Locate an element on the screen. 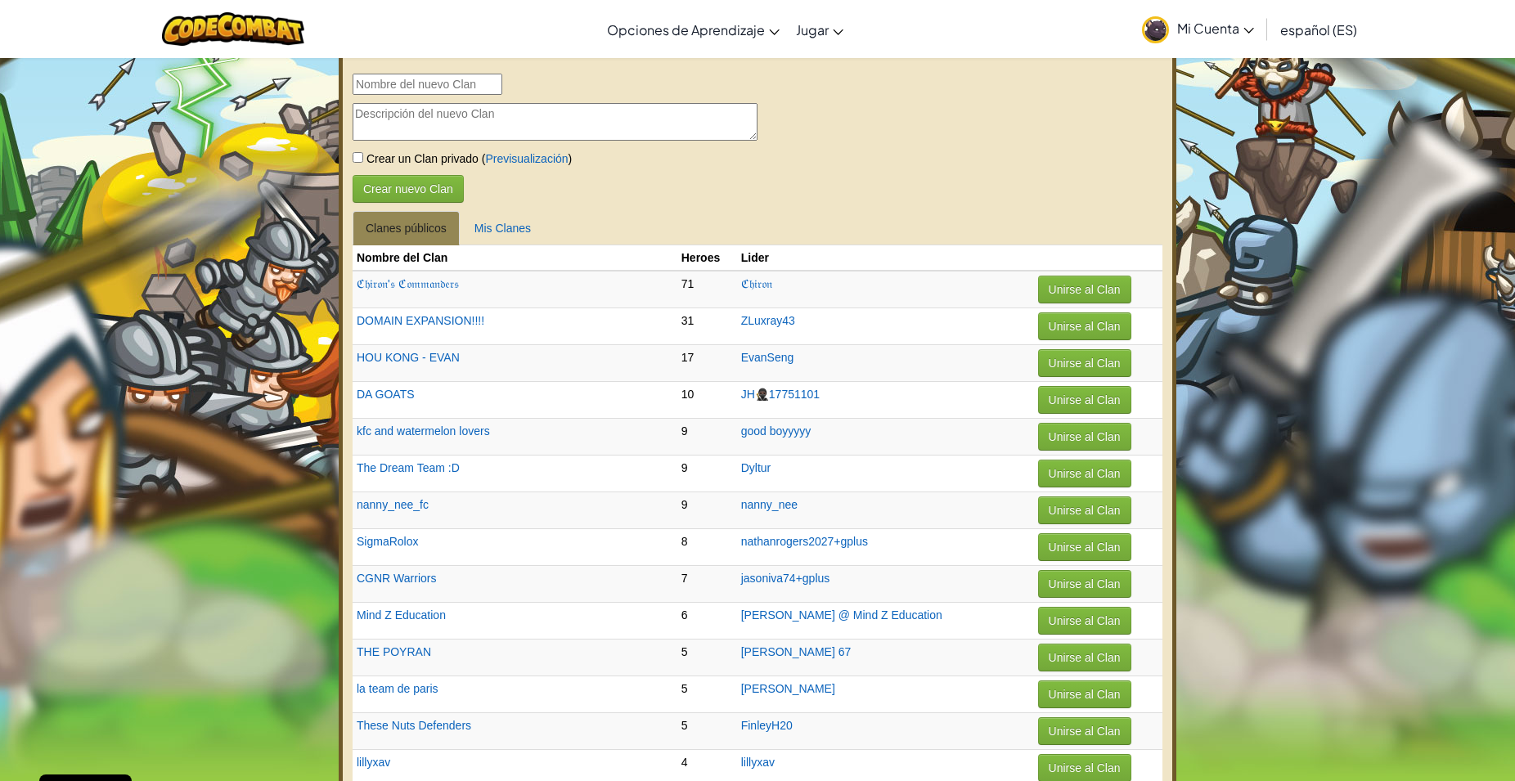  img: avatar is located at coordinates (1155, 29).